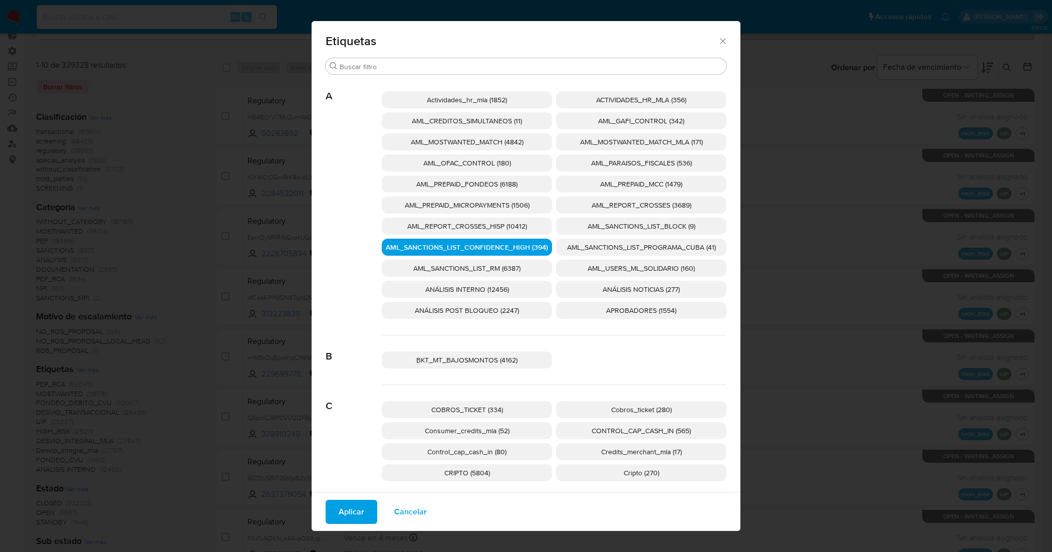  I want to click on span: AML_REPORT_CROSSES (3689), so click(641, 205).